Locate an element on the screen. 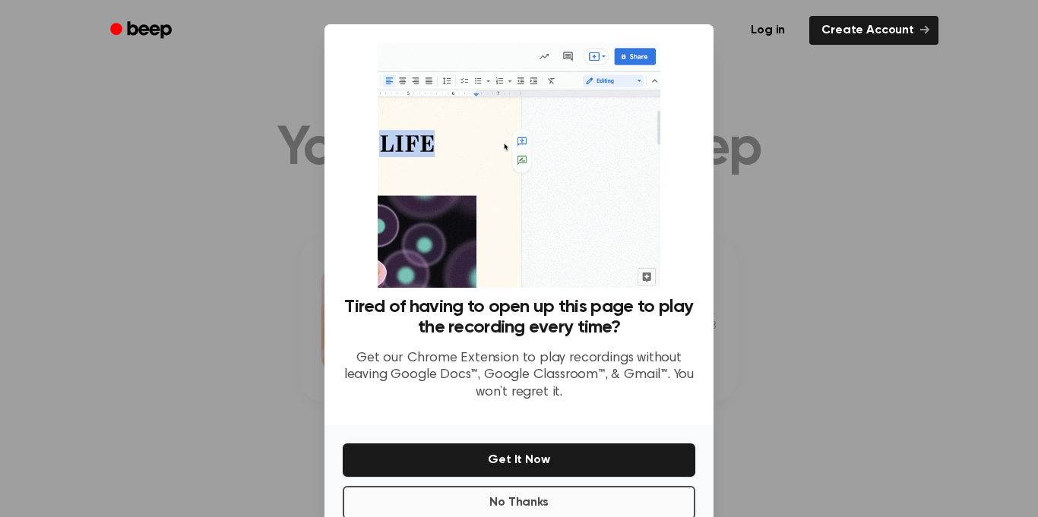 This screenshot has width=1038, height=517. h3: Tired of having to open up this page to play the recording every time? is located at coordinates (519, 318).